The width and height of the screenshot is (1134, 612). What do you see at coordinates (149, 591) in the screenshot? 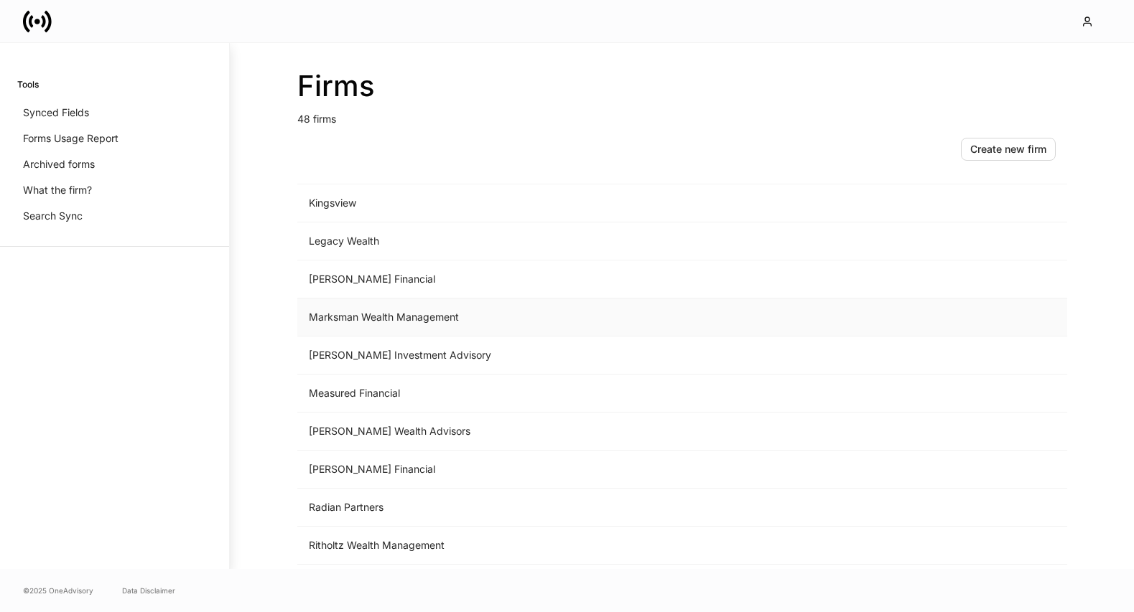
I see `a: Data Disclaimer` at bounding box center [149, 591].